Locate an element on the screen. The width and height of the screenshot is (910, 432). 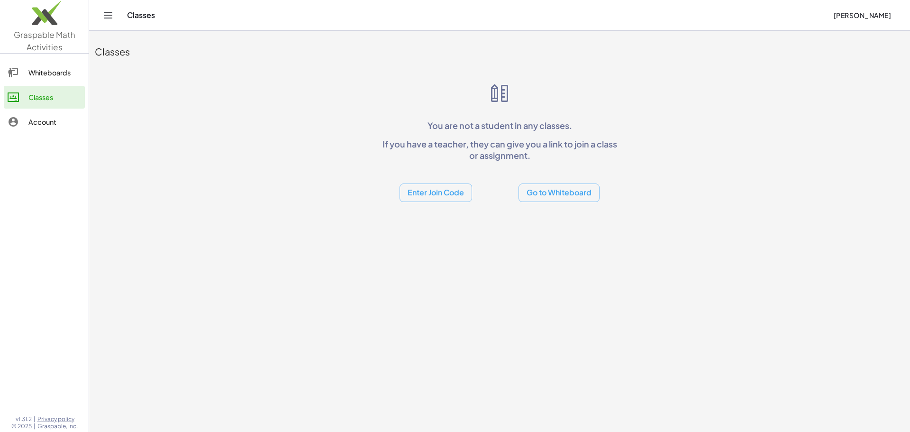
div: Whiteboards is located at coordinates (54, 72).